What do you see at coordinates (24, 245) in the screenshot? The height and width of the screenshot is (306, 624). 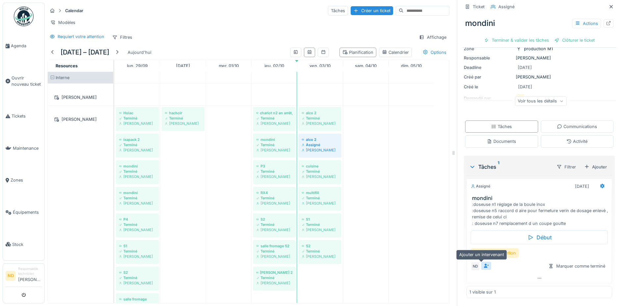 I see `a: Stock` at bounding box center [24, 245].